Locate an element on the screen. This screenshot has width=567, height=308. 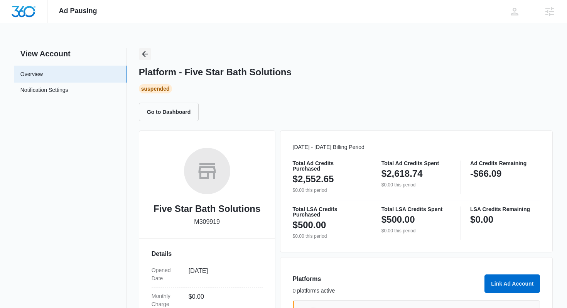
a: Notification Settings is located at coordinates (44, 91).